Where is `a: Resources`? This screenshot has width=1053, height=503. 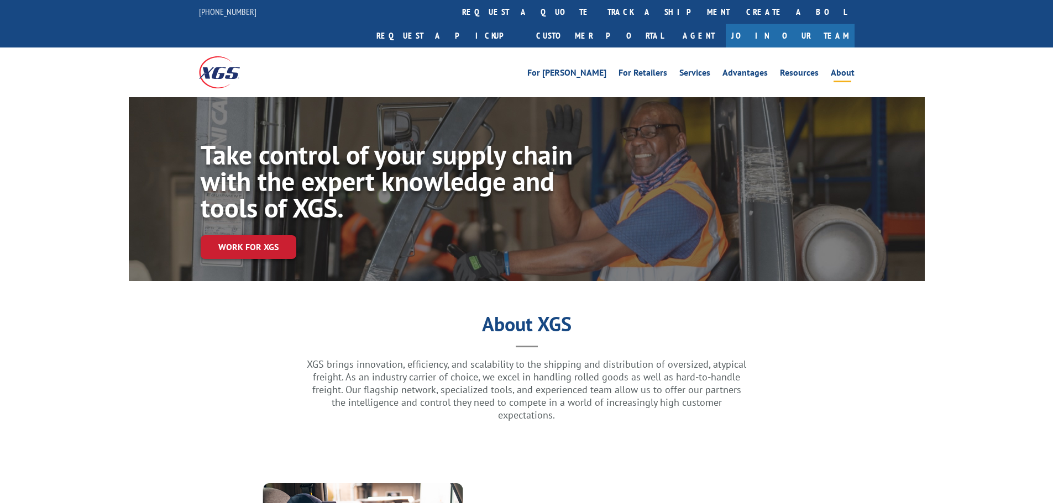
a: Resources is located at coordinates (799, 75).